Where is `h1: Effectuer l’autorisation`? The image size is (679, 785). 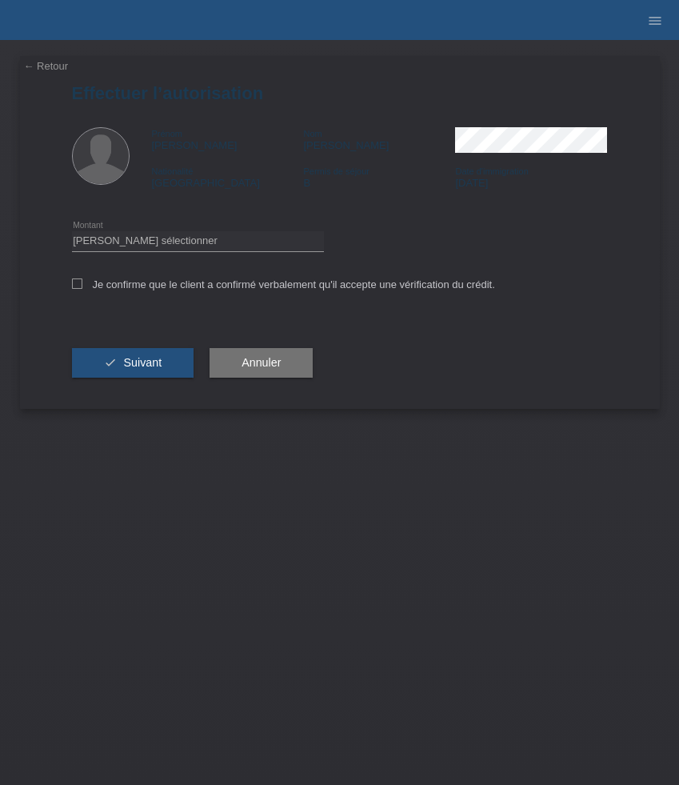 h1: Effectuer l’autorisation is located at coordinates (340, 93).